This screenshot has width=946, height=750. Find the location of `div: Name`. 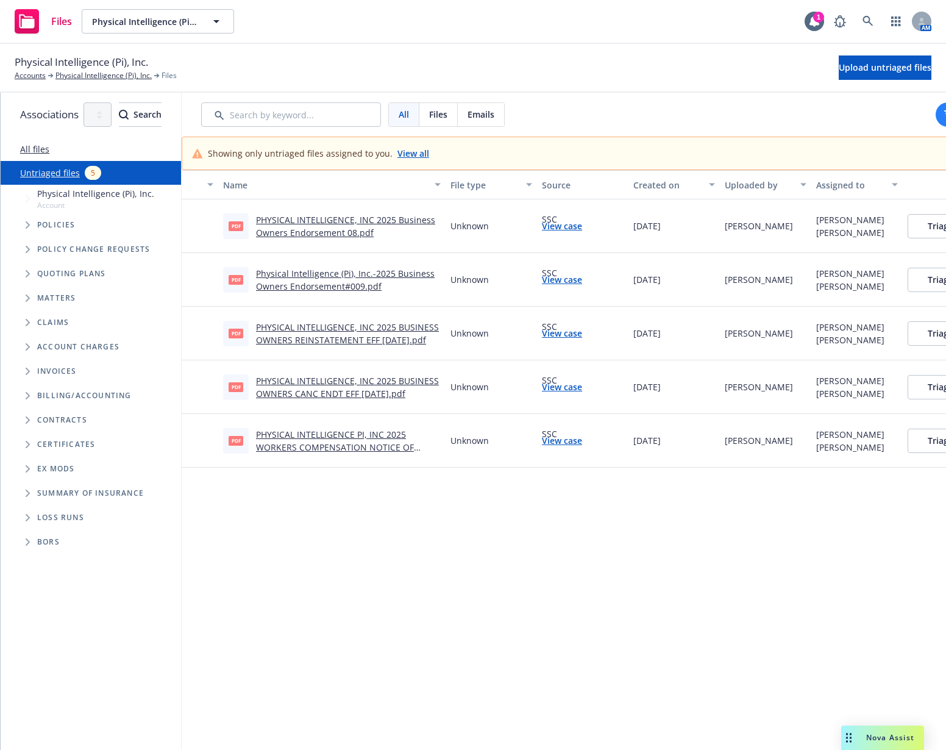

div: Name is located at coordinates (325, 185).